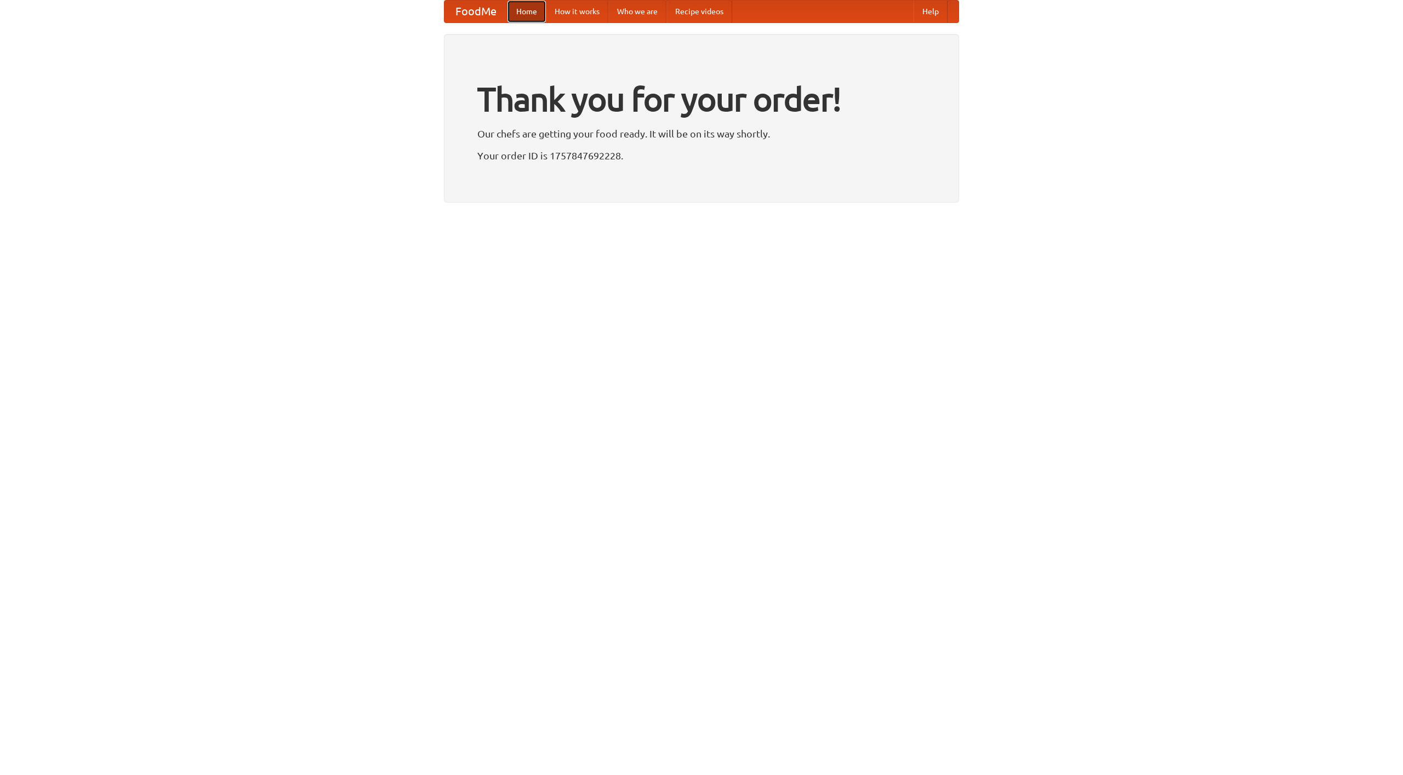 The height and width of the screenshot is (775, 1403). Describe the element at coordinates (527, 12) in the screenshot. I see `a: Home` at that location.